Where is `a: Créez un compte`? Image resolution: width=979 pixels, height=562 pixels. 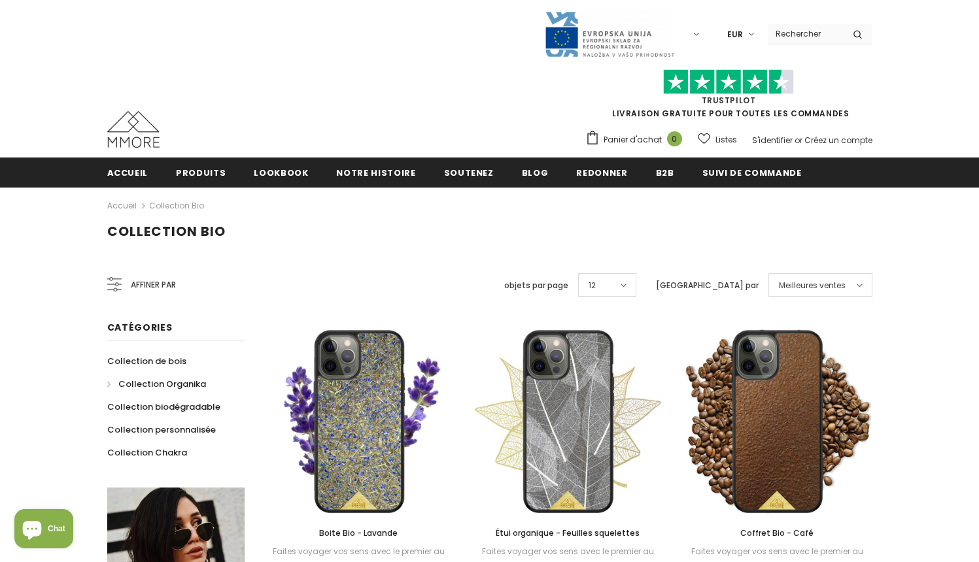 a: Créez un compte is located at coordinates (838, 140).